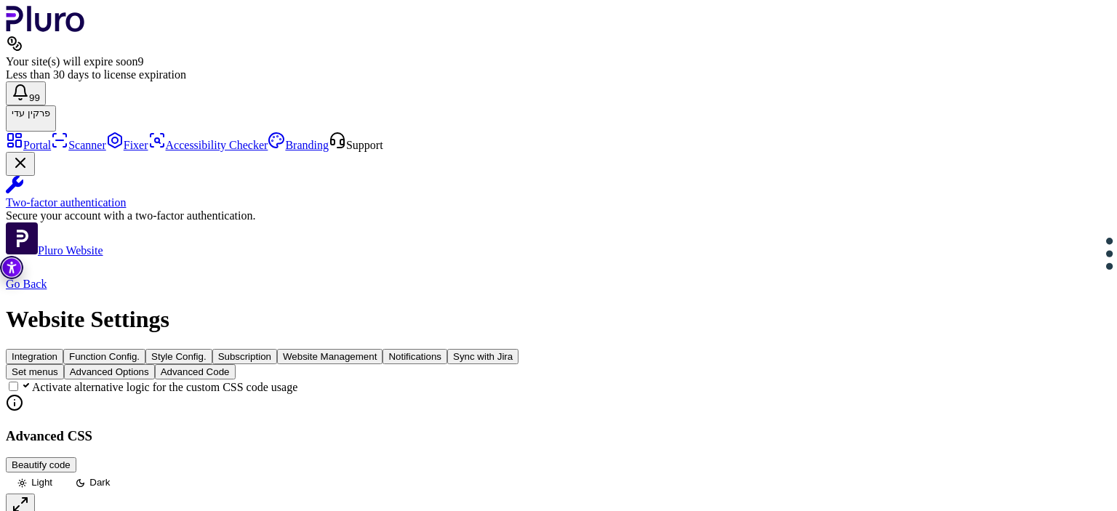 The width and height of the screenshot is (1117, 511). Describe the element at coordinates (330, 356) in the screenshot. I see `span: Website Management` at that location.